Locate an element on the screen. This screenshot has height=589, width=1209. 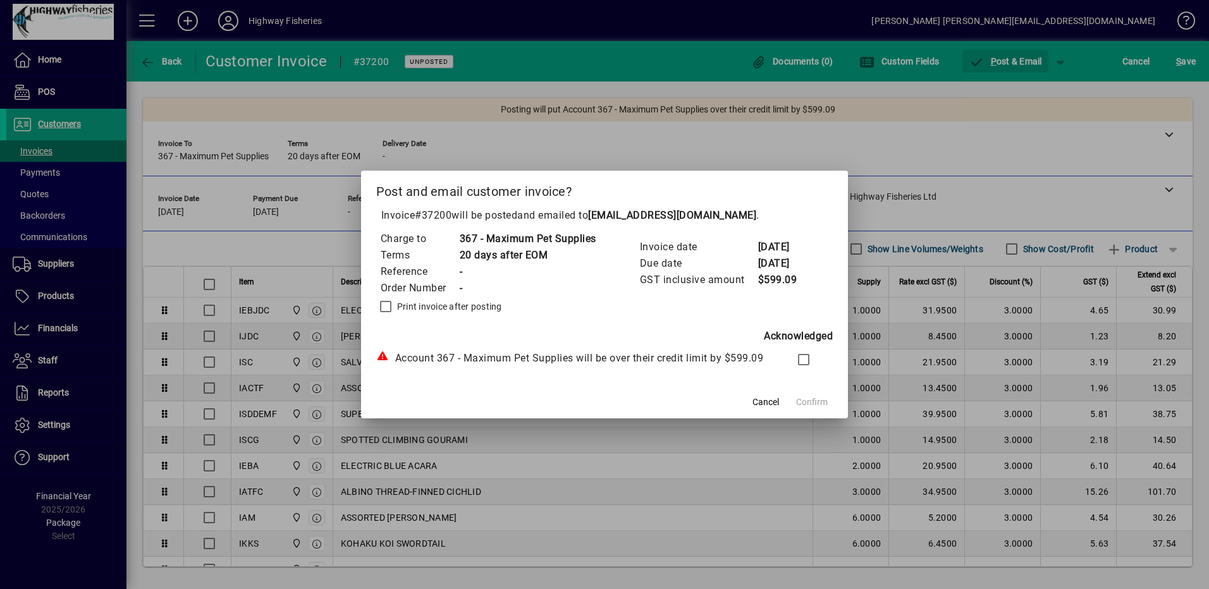
td: Due date is located at coordinates (698, 264).